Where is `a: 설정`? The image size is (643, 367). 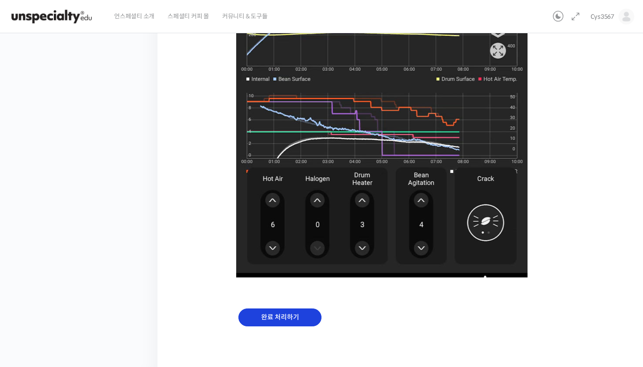 a: 설정 is located at coordinates (140, 288).